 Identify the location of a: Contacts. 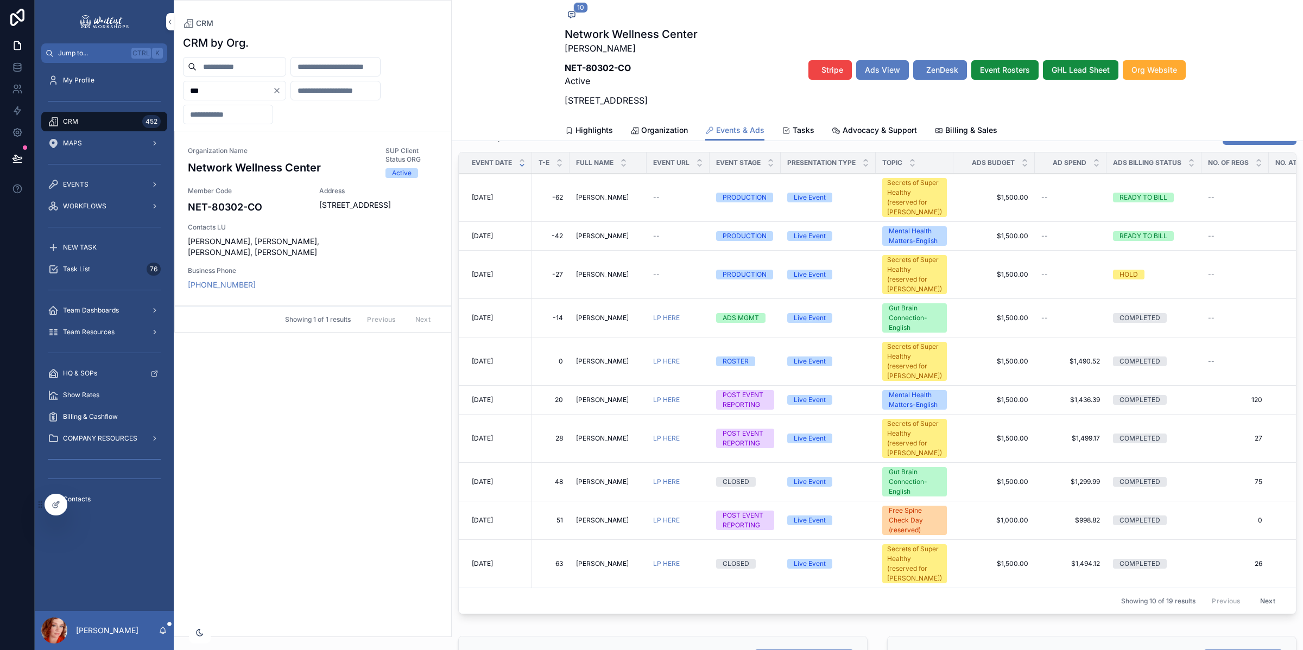
(104, 500).